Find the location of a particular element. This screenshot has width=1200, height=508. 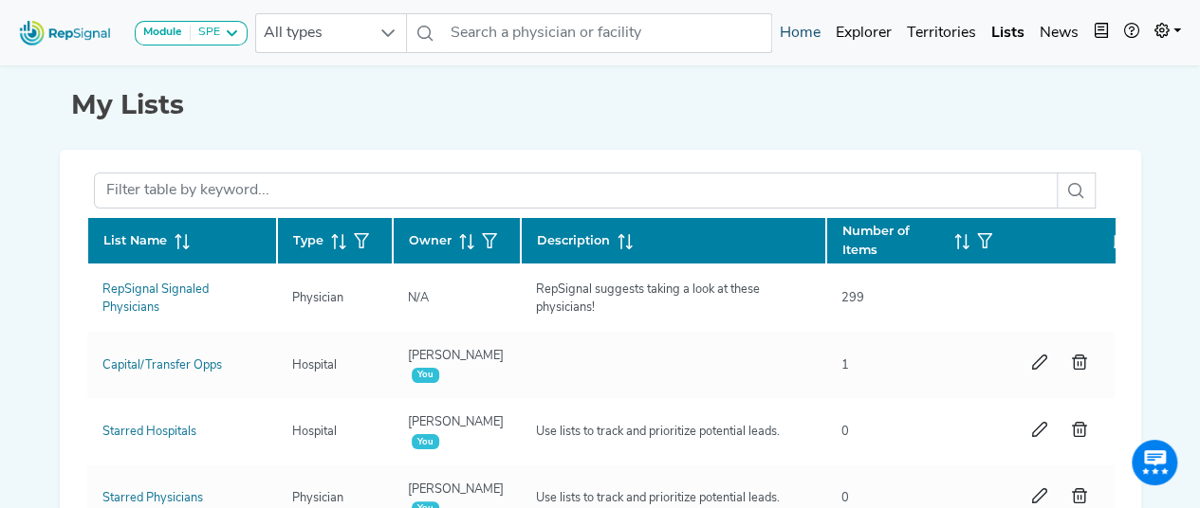

a: Home is located at coordinates (799, 33).